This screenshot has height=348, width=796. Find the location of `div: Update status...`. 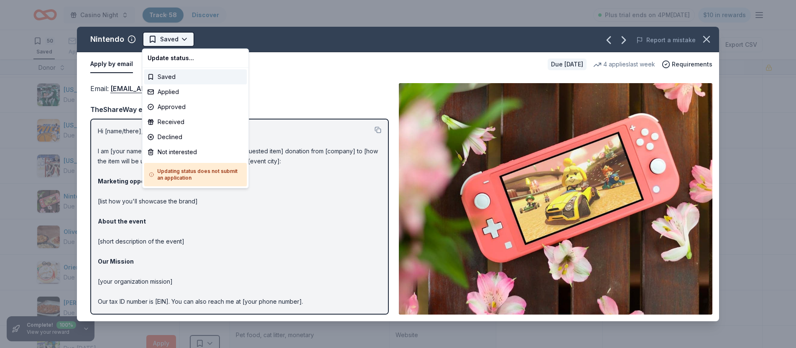

div: Update status... is located at coordinates (196, 58).